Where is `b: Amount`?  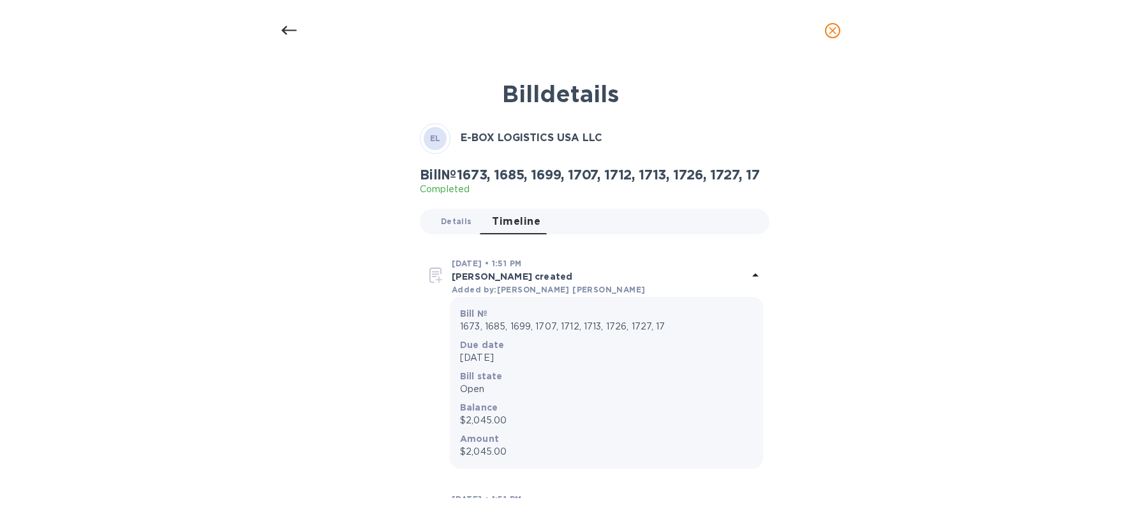 b: Amount is located at coordinates (479, 438).